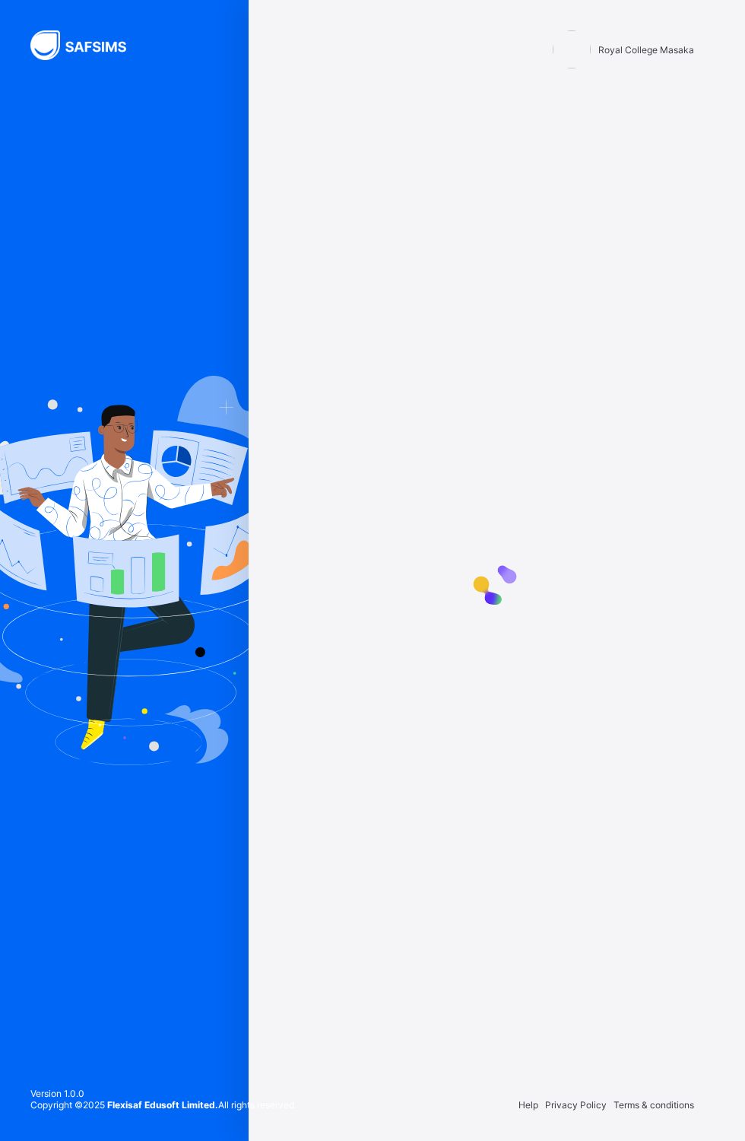 The height and width of the screenshot is (1141, 745). Describe the element at coordinates (576, 1104) in the screenshot. I see `span: Privacy Policy` at that location.